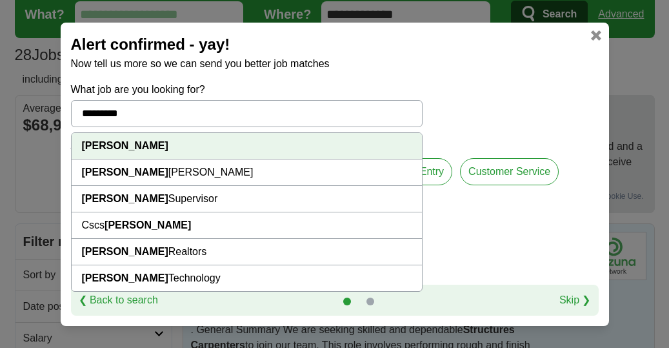 The width and height of the screenshot is (669, 348). What do you see at coordinates (247, 199) in the screenshot?
I see `li: Supervisor` at bounding box center [247, 199].